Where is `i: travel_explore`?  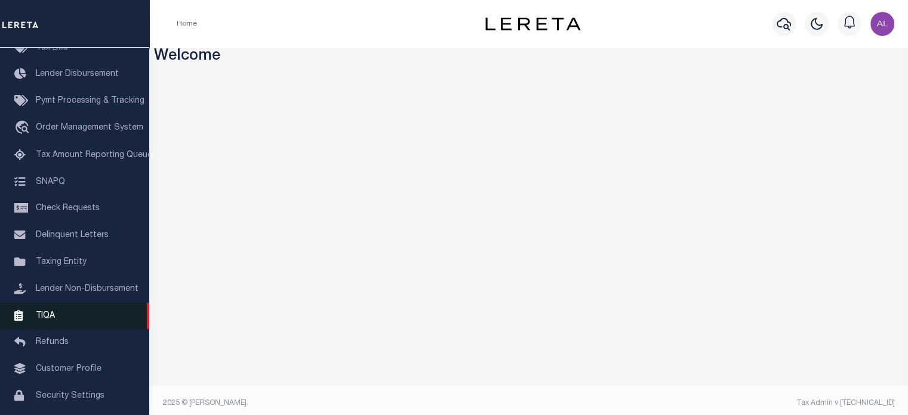 i: travel_explore is located at coordinates (24, 128).